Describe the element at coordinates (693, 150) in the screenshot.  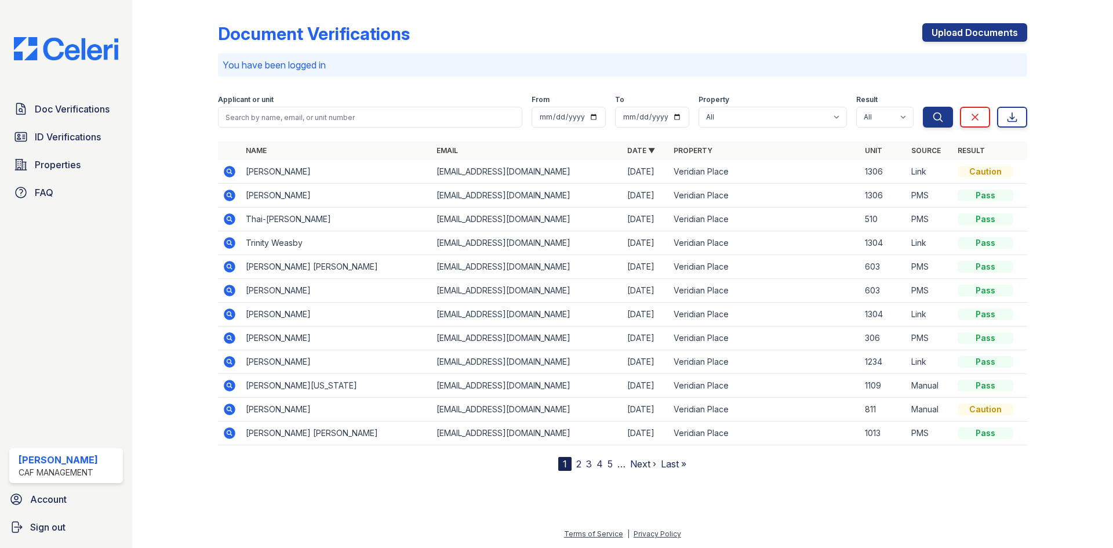
I see `a: Property` at that location.